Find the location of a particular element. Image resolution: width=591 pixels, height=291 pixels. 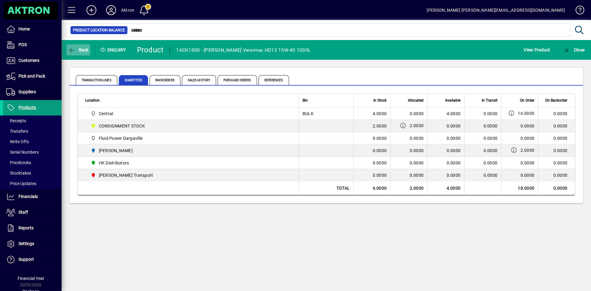

a: Receipts is located at coordinates (32, 121).